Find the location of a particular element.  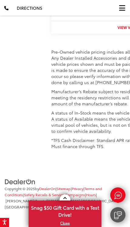

a: Safety Recalls & Service Campaigns, Opens in a new tab is located at coordinates (54, 194).